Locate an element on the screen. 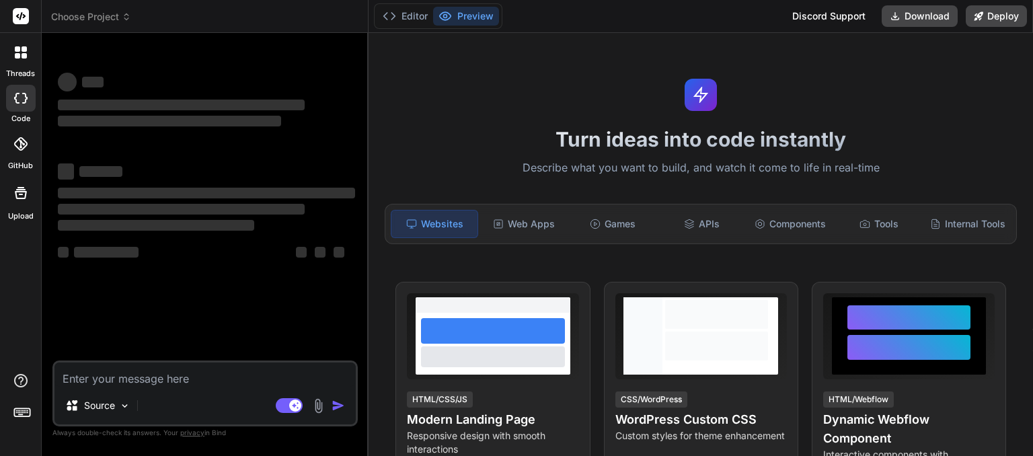 Image resolution: width=1033 pixels, height=456 pixels. h4: Modern Landing Page is located at coordinates (492, 420).